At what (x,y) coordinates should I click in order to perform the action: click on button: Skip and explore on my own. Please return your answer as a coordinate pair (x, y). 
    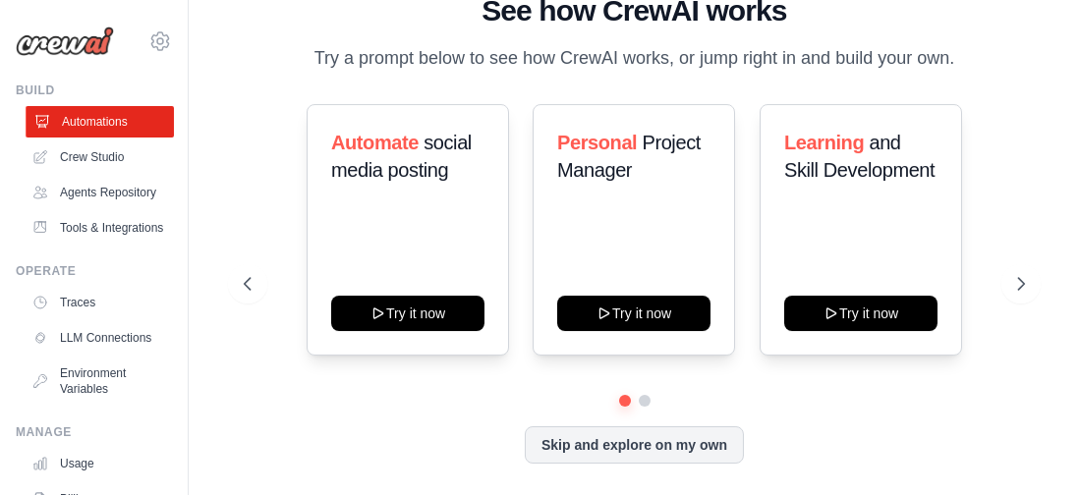
    Looking at the image, I should click on (634, 445).